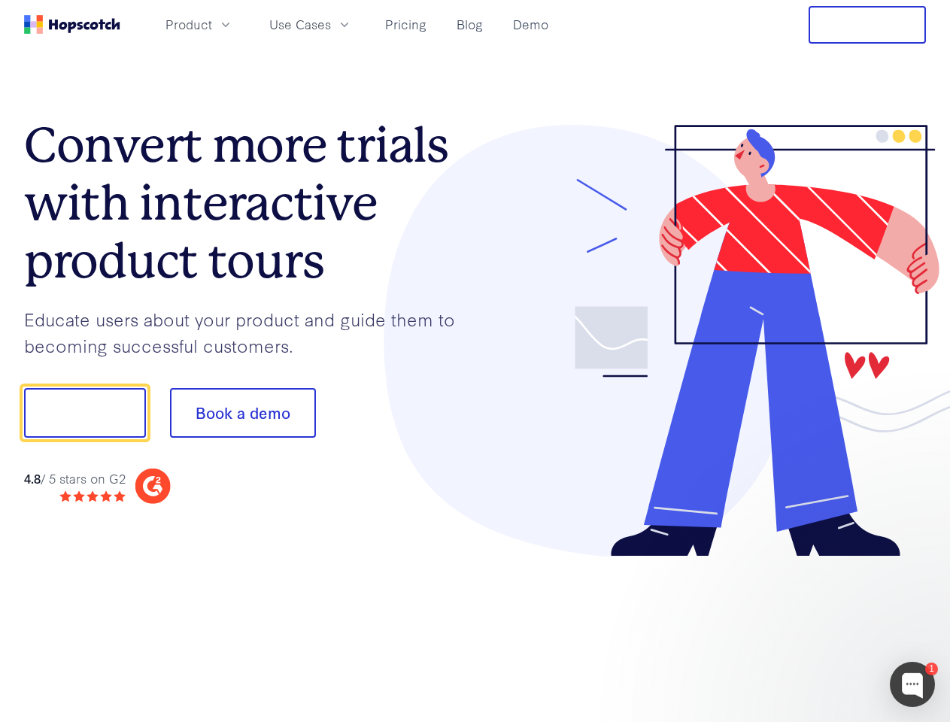 This screenshot has height=722, width=950. What do you see at coordinates (300, 24) in the screenshot?
I see `span: Use Cases` at bounding box center [300, 24].